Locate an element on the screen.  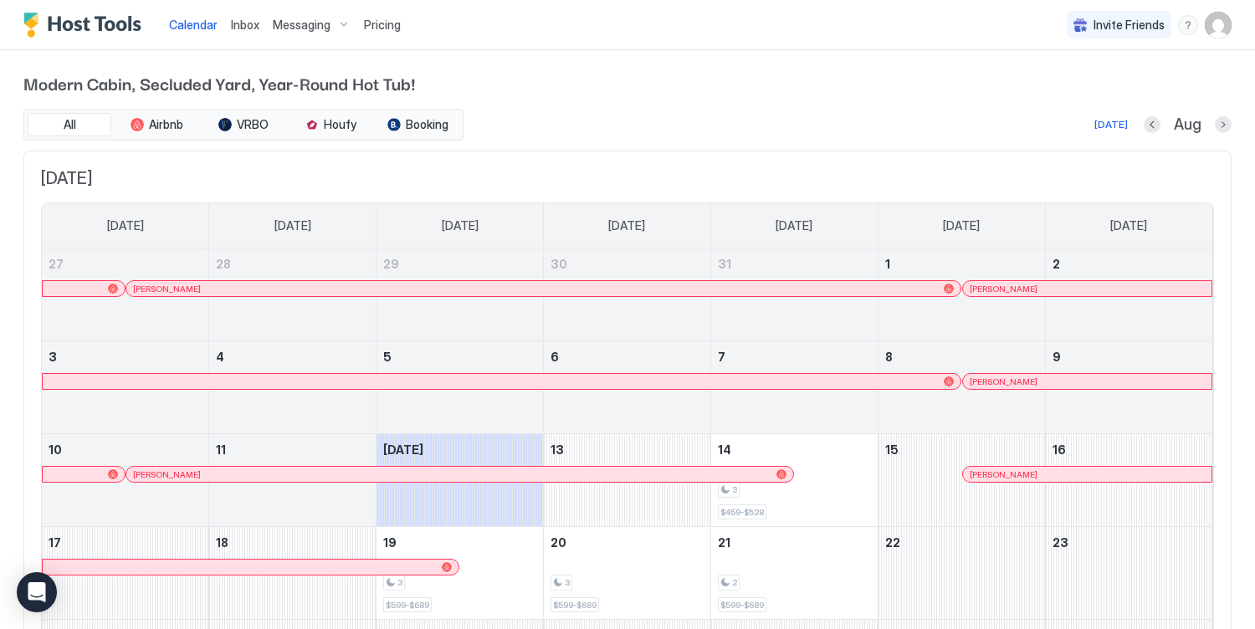
span: 30 is located at coordinates (559, 264).